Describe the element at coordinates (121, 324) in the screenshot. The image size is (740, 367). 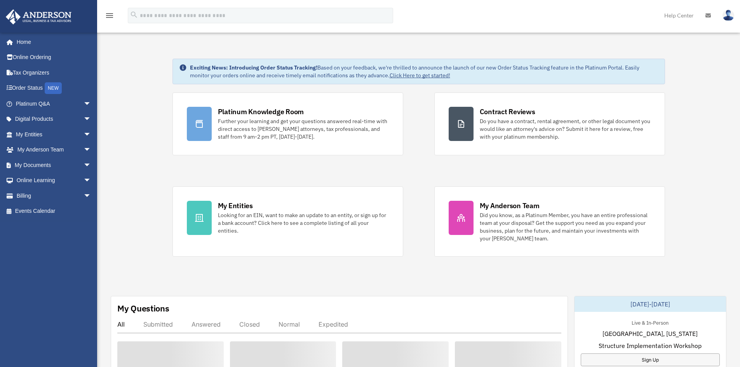
I see `div: All` at that location.